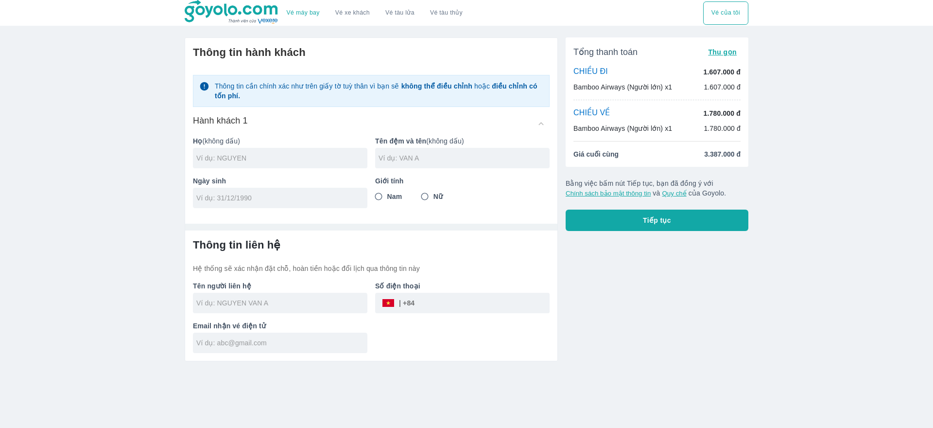 This screenshot has height=428, width=933. Describe the element at coordinates (222, 286) in the screenshot. I see `b: Tên người liên hệ` at that location.